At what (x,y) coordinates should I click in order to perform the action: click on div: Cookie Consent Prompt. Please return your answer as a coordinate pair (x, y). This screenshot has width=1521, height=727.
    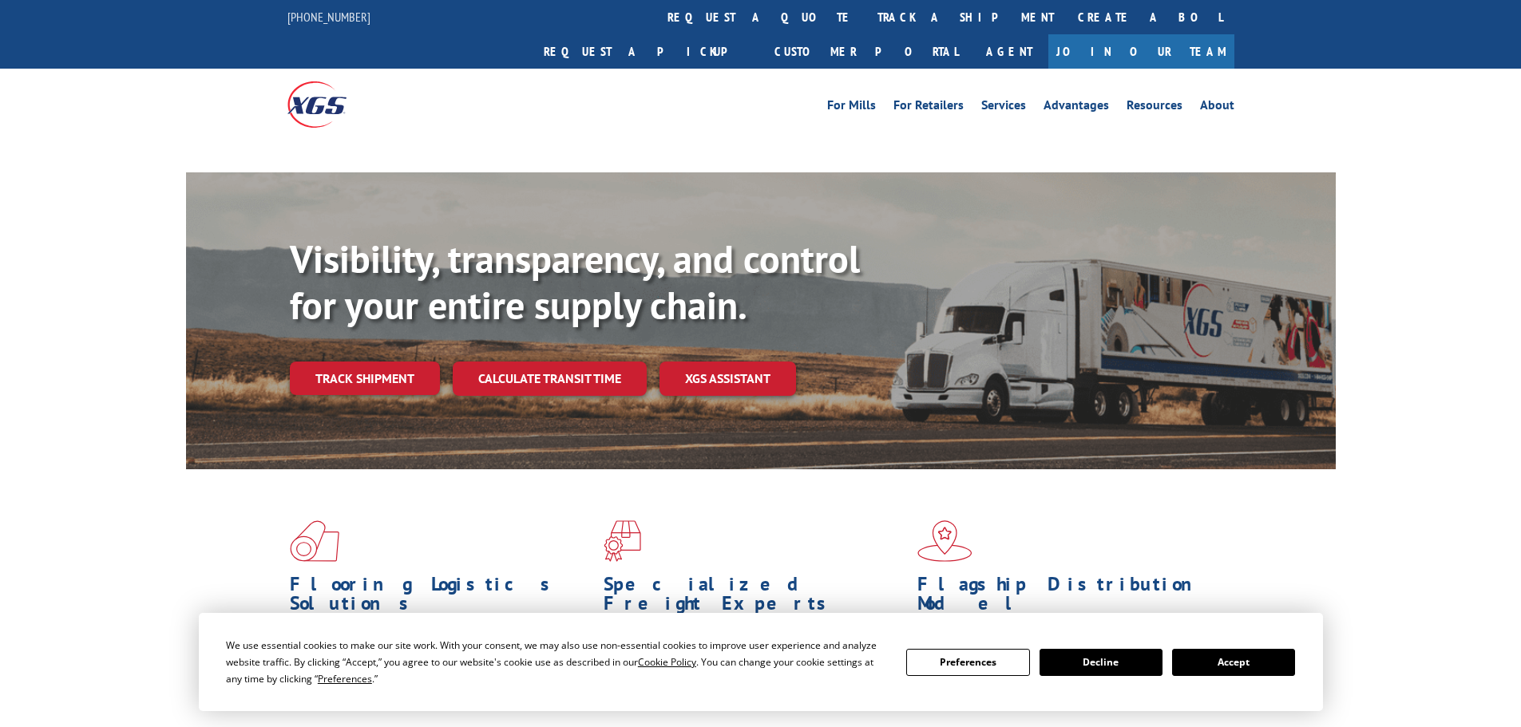
    Looking at the image, I should click on (761, 662).